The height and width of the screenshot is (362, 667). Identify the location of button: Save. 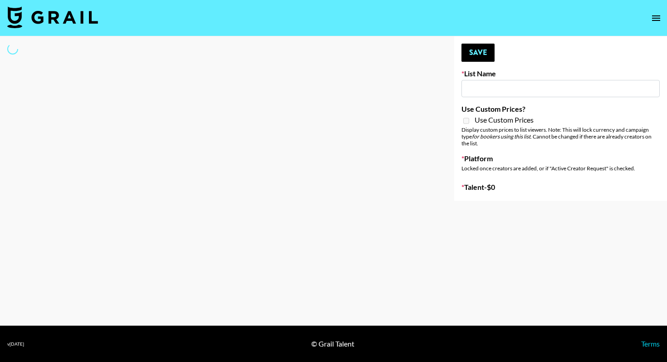
(478, 53).